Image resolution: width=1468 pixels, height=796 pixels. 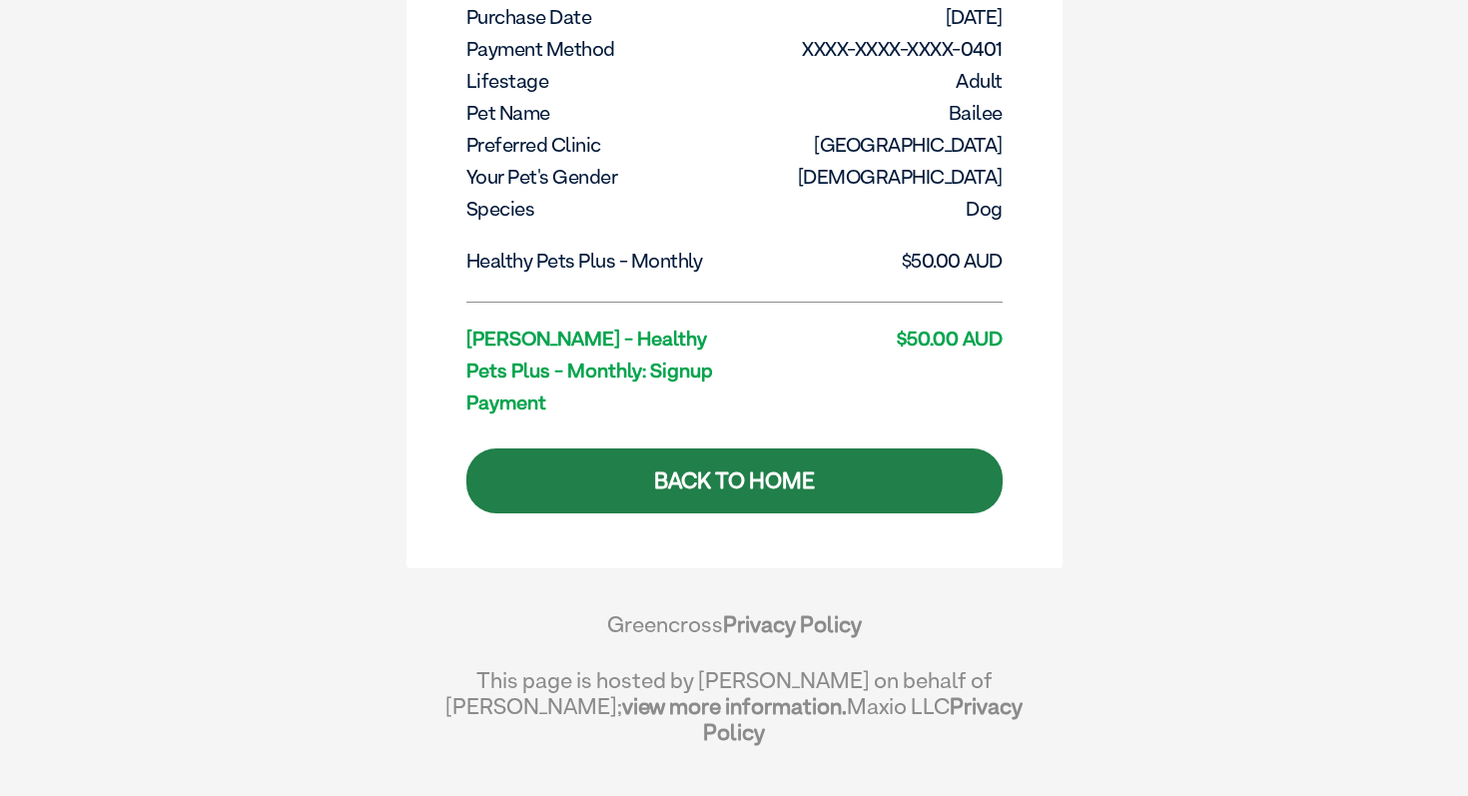 What do you see at coordinates (599, 17) in the screenshot?
I see `dt: Purchase Date` at bounding box center [599, 17].